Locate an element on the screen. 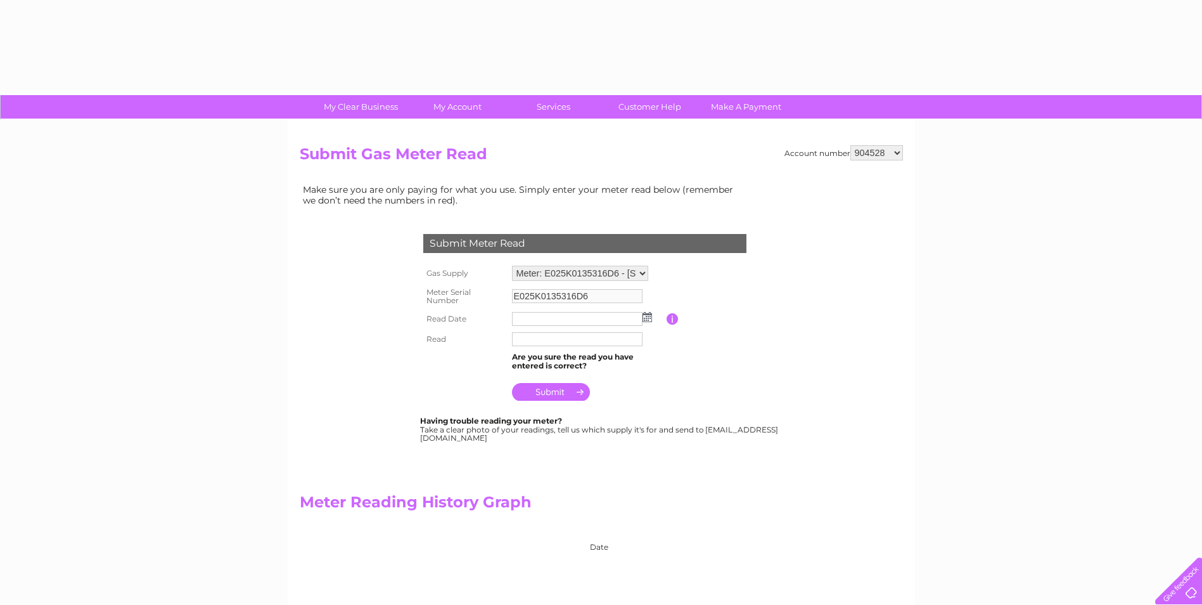 This screenshot has width=1202, height=605. input: Information is located at coordinates (672, 319).